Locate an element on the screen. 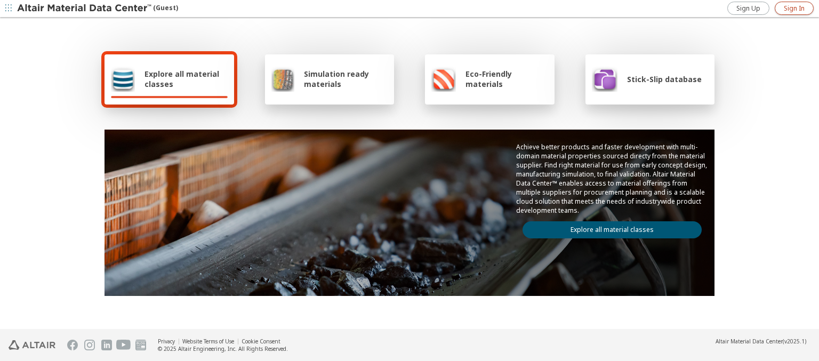 This screenshot has width=819, height=361. span: Altair Material Data Center is located at coordinates (750, 341).